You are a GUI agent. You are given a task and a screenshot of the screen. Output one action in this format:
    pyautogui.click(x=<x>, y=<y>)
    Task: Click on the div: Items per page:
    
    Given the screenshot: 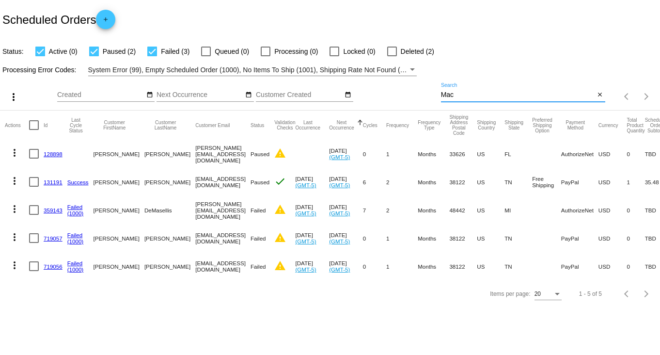 What is the action you would take?
    pyautogui.click(x=510, y=294)
    